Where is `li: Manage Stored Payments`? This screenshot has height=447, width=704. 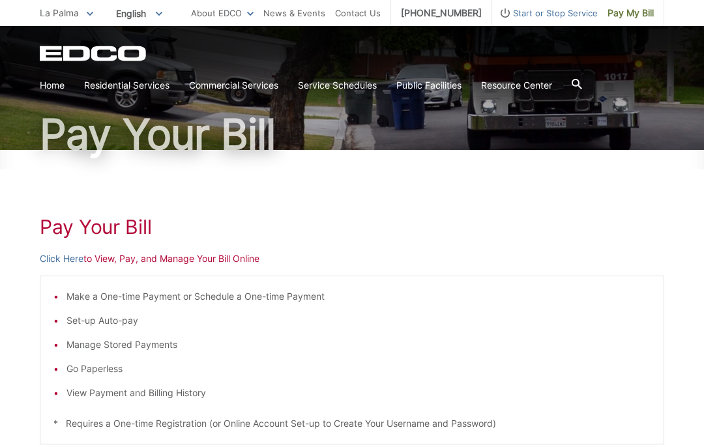
li: Manage Stored Payments is located at coordinates (358, 345).